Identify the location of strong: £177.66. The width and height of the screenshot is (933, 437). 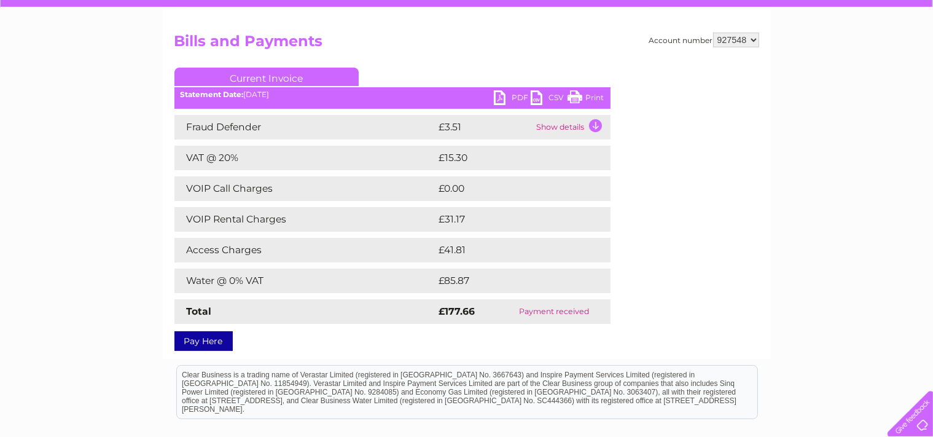
(457, 311).